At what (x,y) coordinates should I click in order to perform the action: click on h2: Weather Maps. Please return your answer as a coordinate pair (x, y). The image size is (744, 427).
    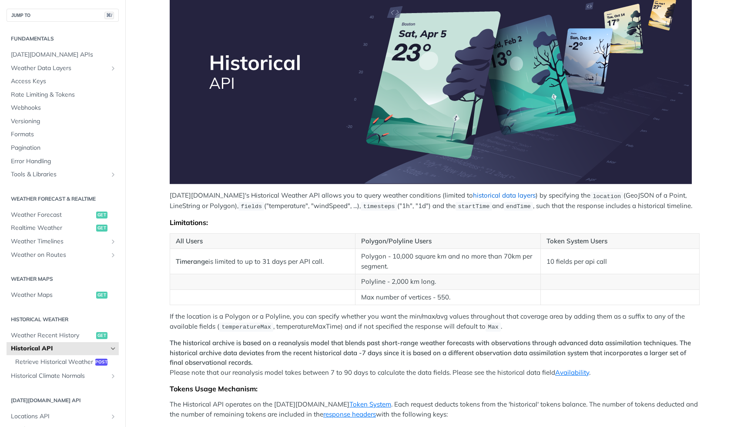
    Looking at the image, I should click on (63, 279).